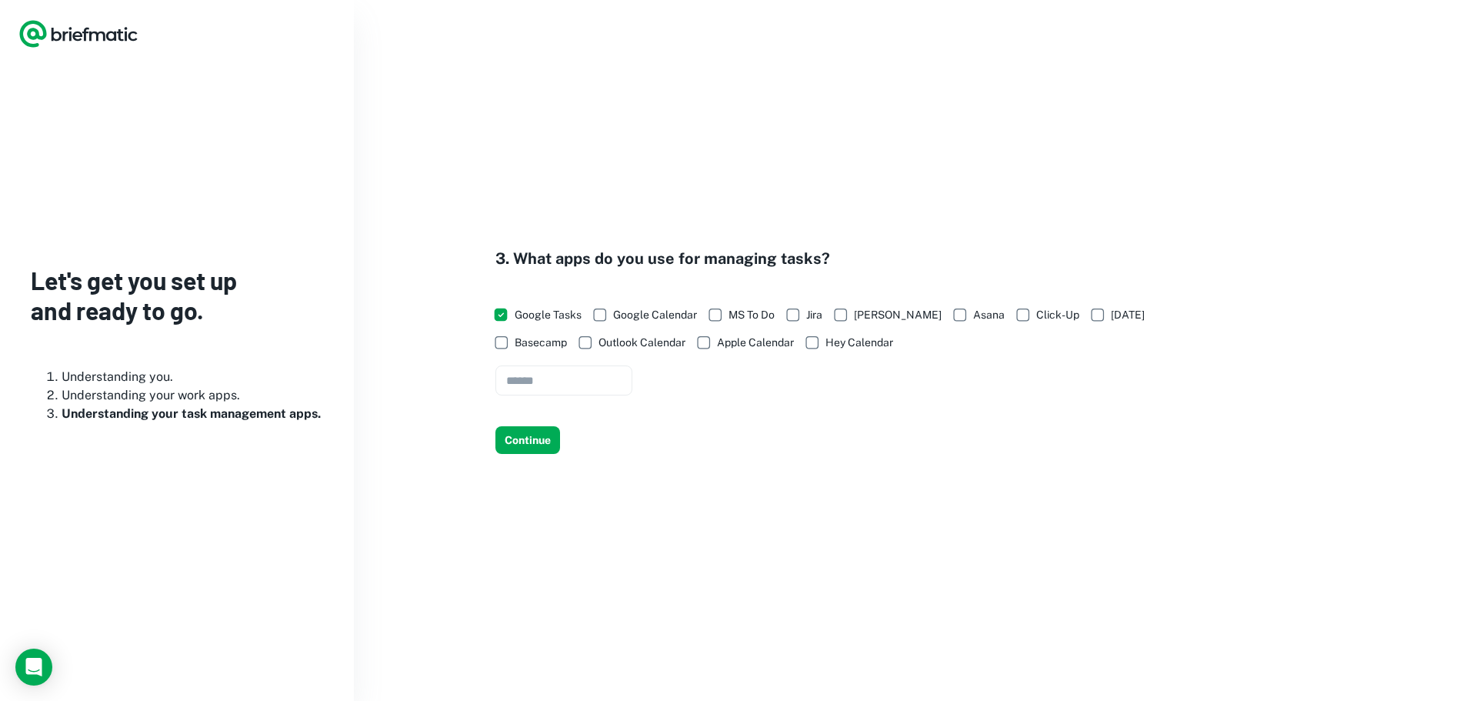 This screenshot has width=1477, height=701. I want to click on button: Continue, so click(528, 440).